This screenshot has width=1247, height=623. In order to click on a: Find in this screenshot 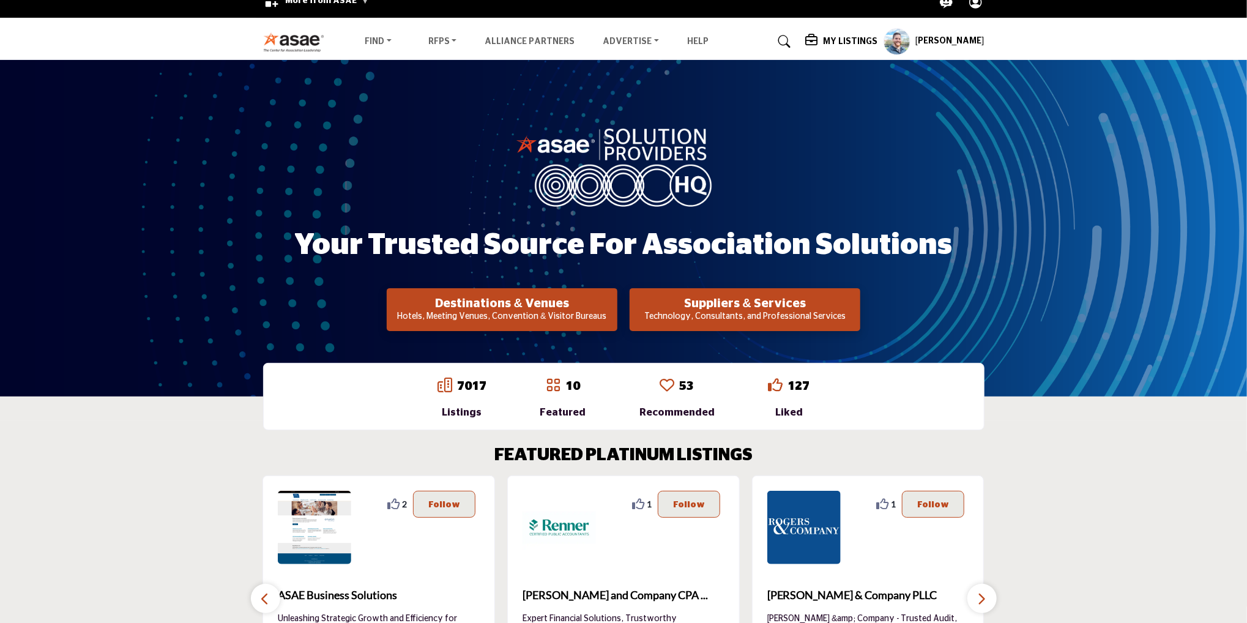, I will do `click(378, 42)`.